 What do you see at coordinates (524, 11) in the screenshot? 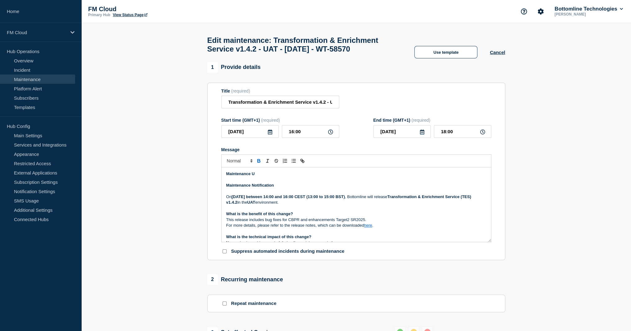
I see `button: Support` at bounding box center [524, 11].